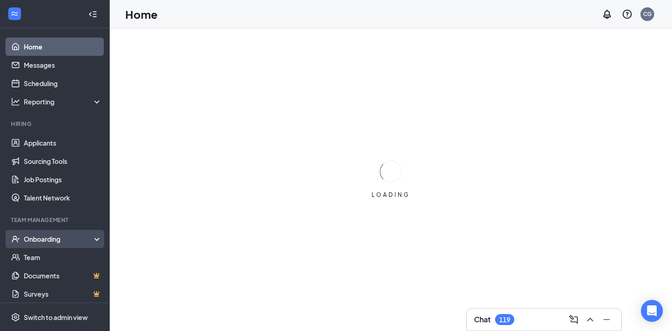 This screenshot has width=672, height=331. I want to click on div: Hiring, so click(55, 123).